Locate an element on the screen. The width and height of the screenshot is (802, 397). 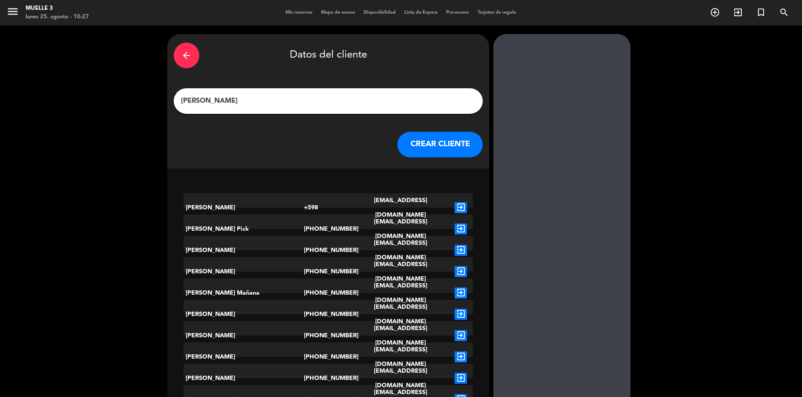
i: arrow_back is located at coordinates (187, 55).